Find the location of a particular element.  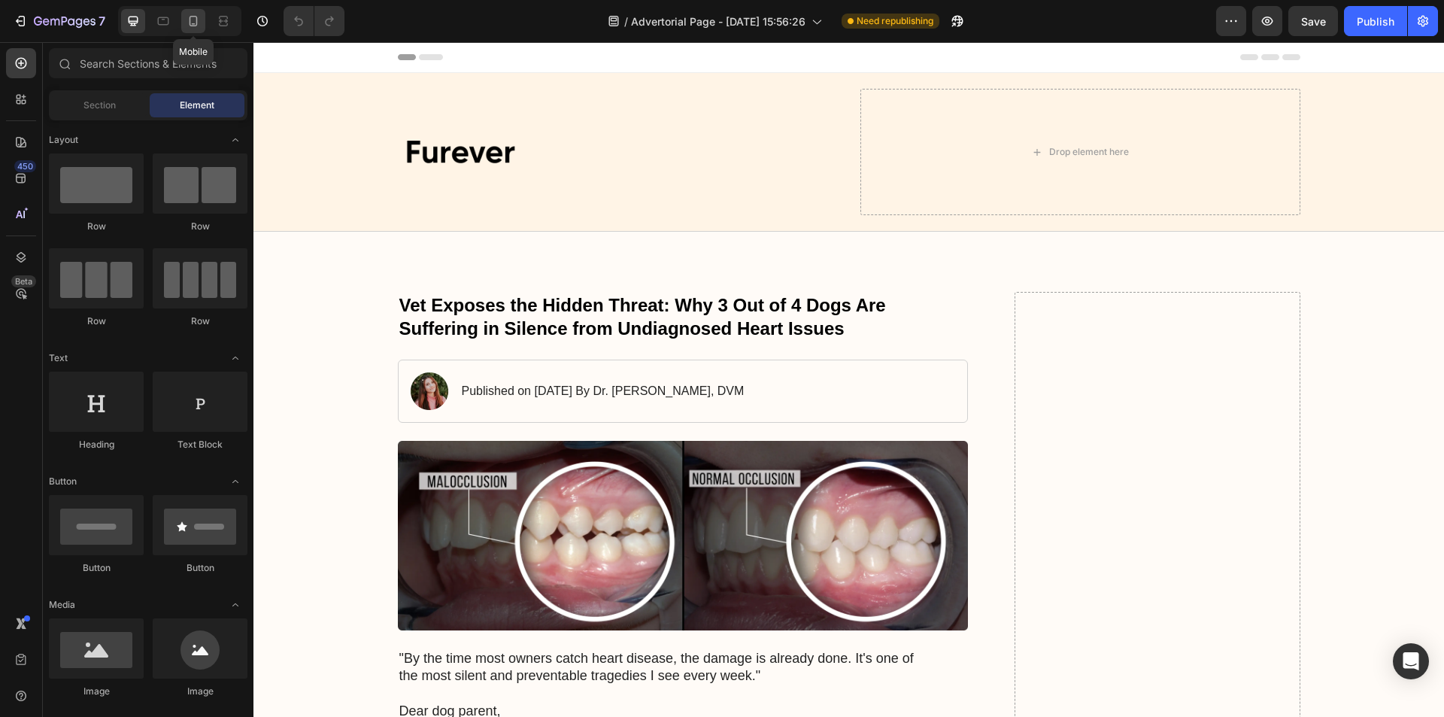

div: Beta is located at coordinates (23, 281).